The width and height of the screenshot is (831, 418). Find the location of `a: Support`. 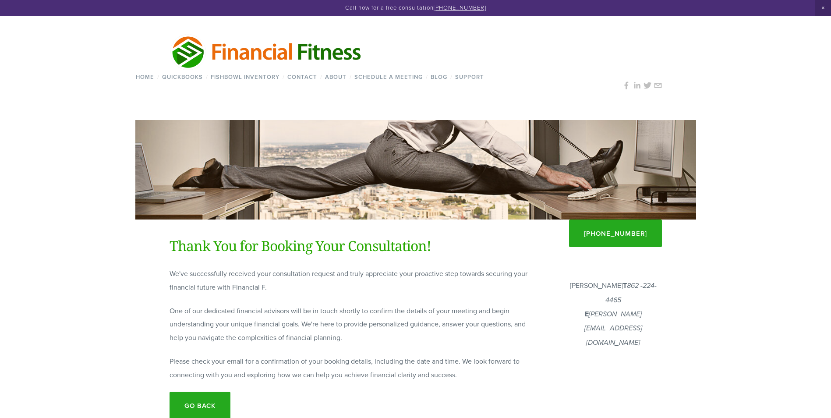

a: Support is located at coordinates (470, 77).